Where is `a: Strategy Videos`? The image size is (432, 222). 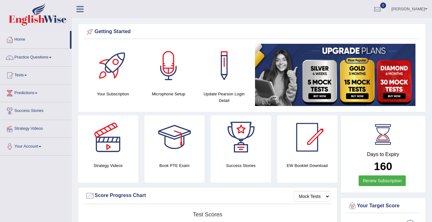 a: Strategy Videos is located at coordinates (36, 128).